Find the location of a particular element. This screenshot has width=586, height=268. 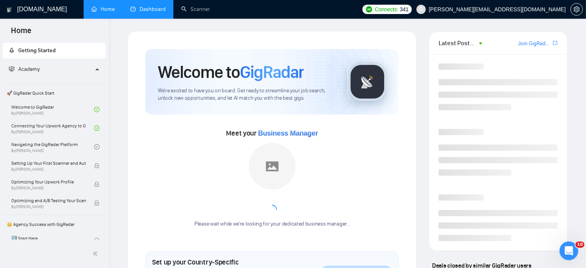

li: Getting Started is located at coordinates (54, 51).